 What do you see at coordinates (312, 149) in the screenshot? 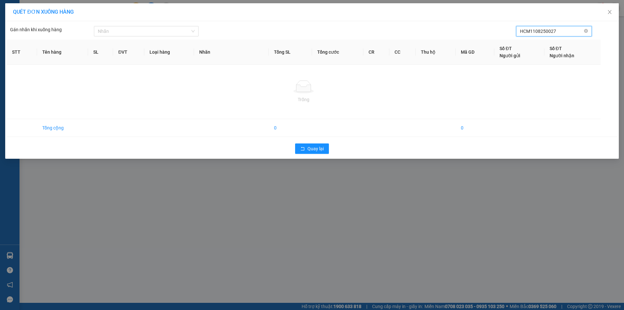
I see `button: rollbackQuay lại` at bounding box center [312, 149].